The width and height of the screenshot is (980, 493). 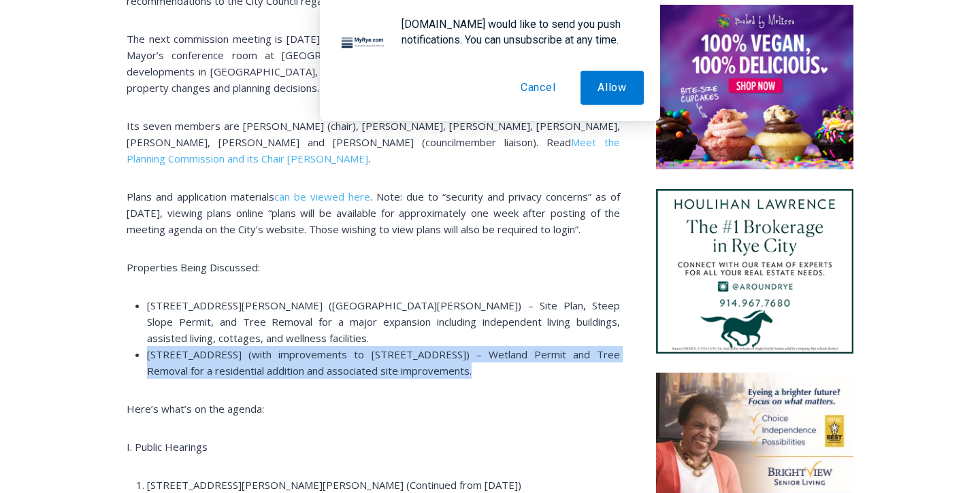 I want to click on p: I. Public Hearings, so click(x=373, y=447).